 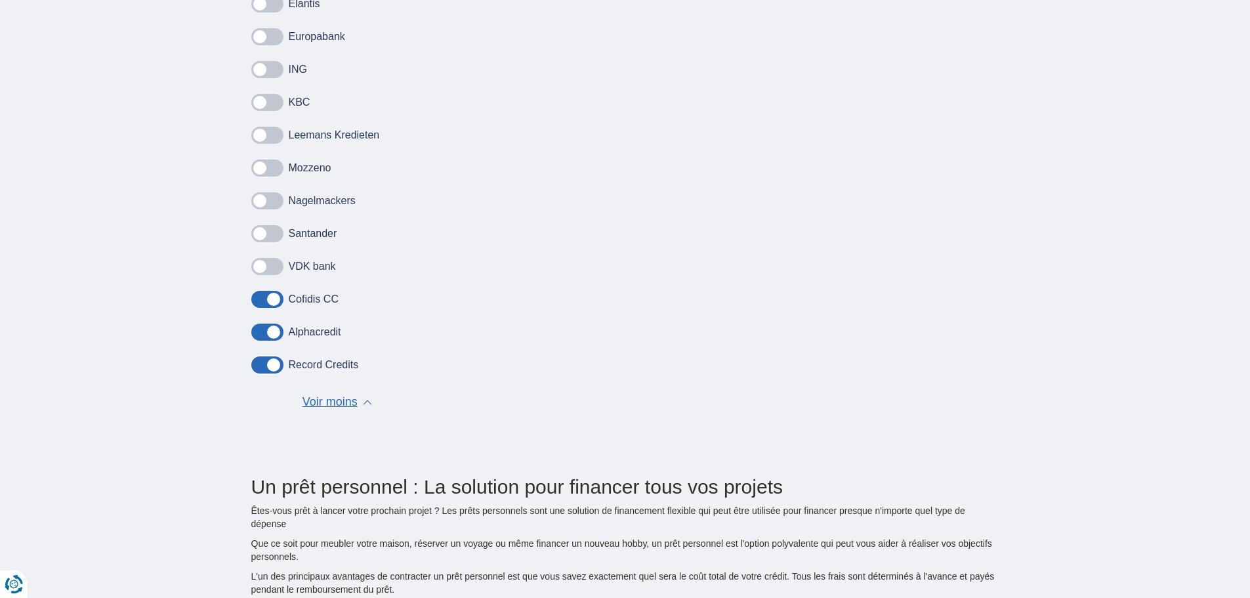 What do you see at coordinates (312, 266) in the screenshot?
I see `label: VDK bank` at bounding box center [312, 266].